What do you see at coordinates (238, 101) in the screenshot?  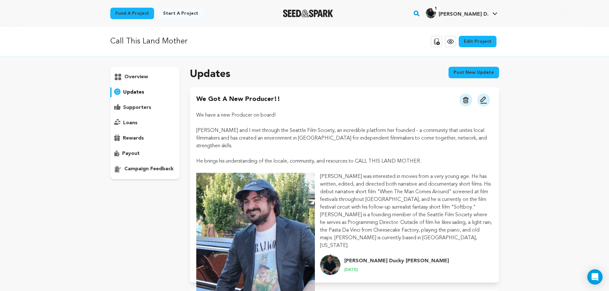 I see `h4: We Got A New Producer!!` at bounding box center [238, 101].